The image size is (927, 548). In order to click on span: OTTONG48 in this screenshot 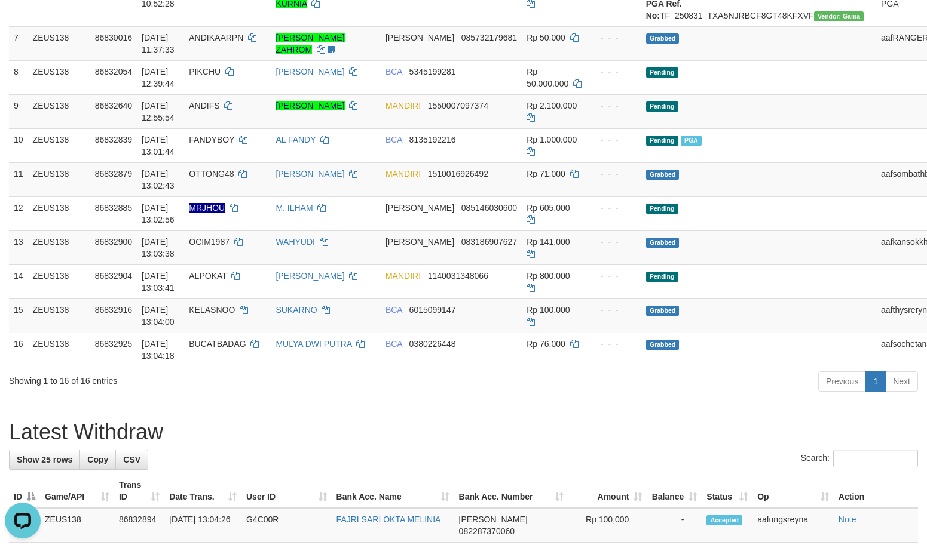, I will do `click(211, 174)`.